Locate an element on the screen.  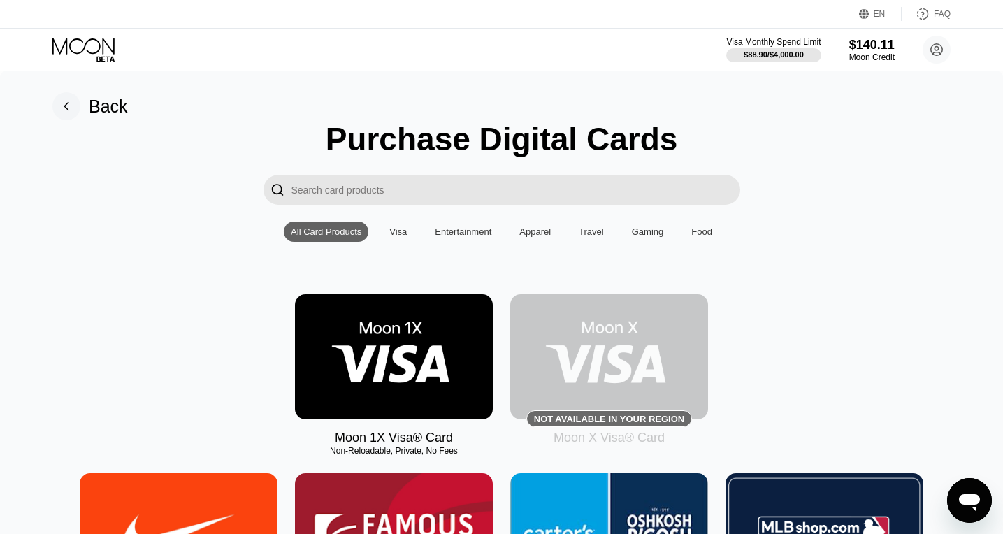
div: Visa Monthly Spend Limit is located at coordinates (773, 42).